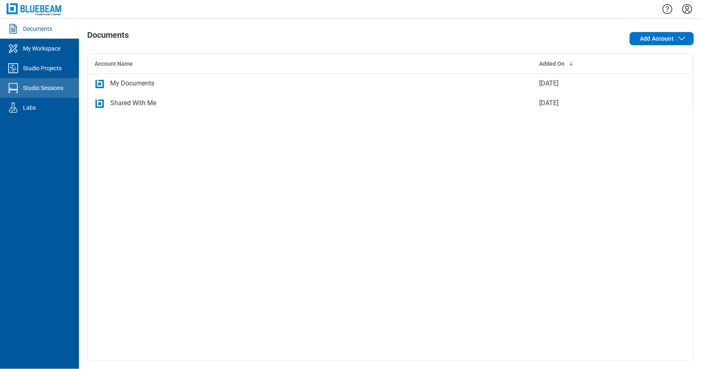 The height and width of the screenshot is (369, 702). Describe the element at coordinates (13, 49) in the screenshot. I see `svg: My Workspace` at that location.